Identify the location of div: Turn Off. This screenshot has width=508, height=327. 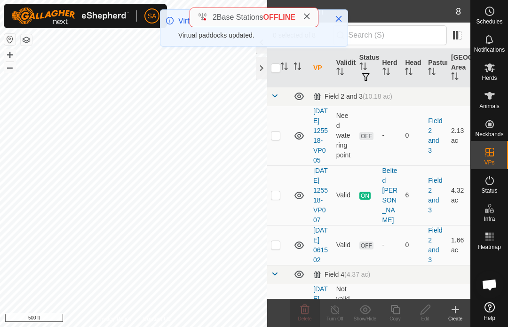
(335, 319).